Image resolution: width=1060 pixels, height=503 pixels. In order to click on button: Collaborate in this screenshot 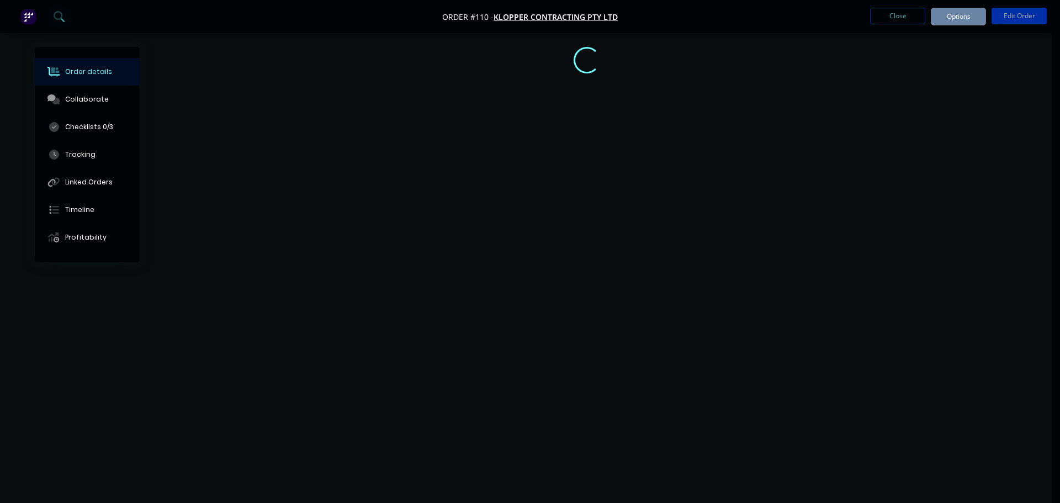, I will do `click(87, 99)`.